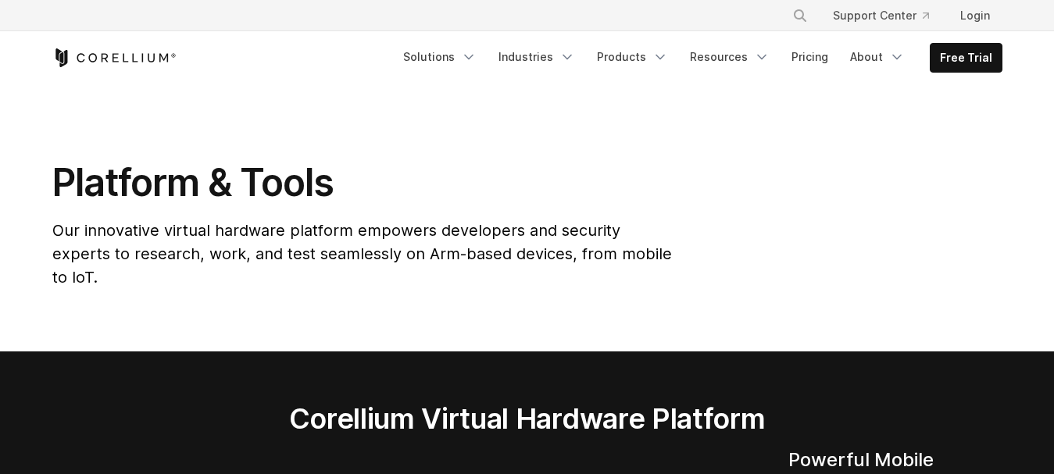 This screenshot has width=1054, height=474. What do you see at coordinates (877, 57) in the screenshot?
I see `a: About` at bounding box center [877, 57].